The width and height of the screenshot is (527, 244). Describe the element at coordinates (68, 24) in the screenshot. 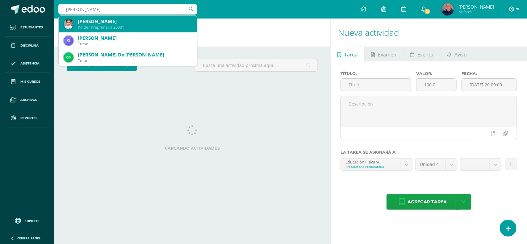

I see `img: b8028e3cb81ae7db65f45f907ddf33fc.png` at that location.